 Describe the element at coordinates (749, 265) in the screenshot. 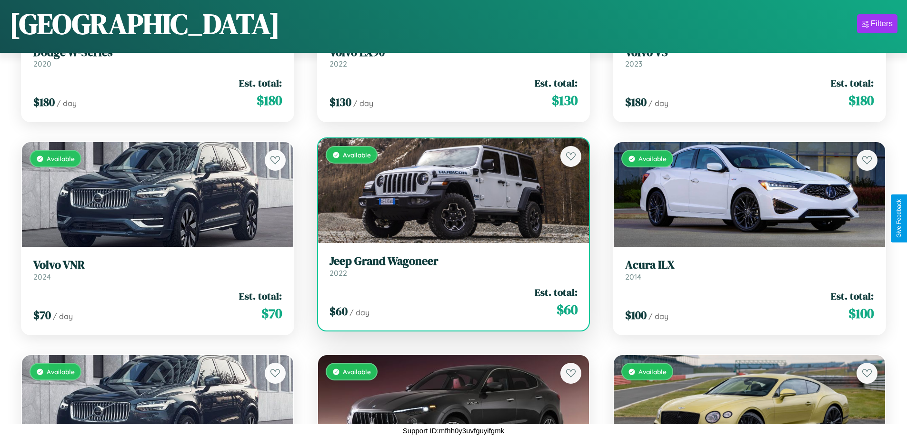

I see `h3: Acura ILX` at that location.